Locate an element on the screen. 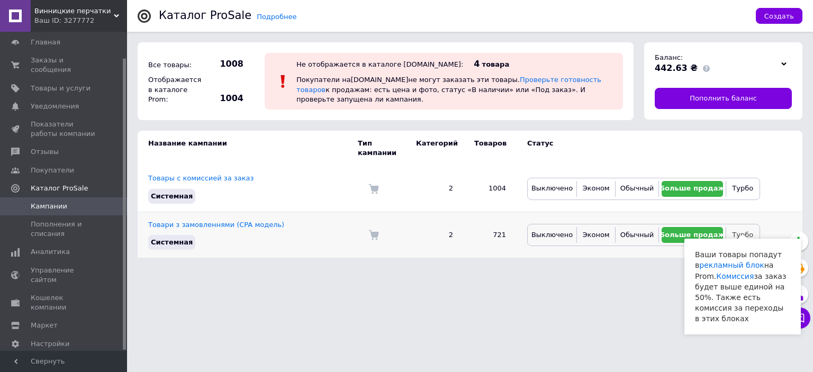 The width and height of the screenshot is (813, 372). td: 721 is located at coordinates (490, 234).